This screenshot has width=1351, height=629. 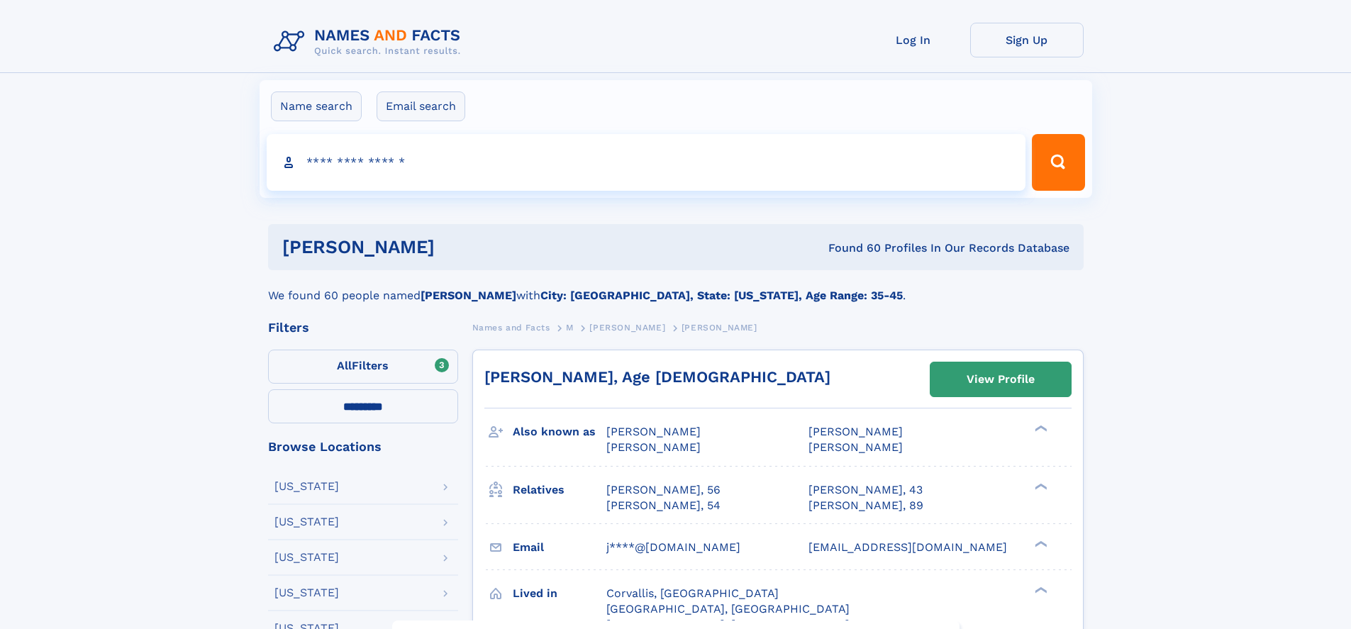 What do you see at coordinates (316, 106) in the screenshot?
I see `label: Name search` at bounding box center [316, 106].